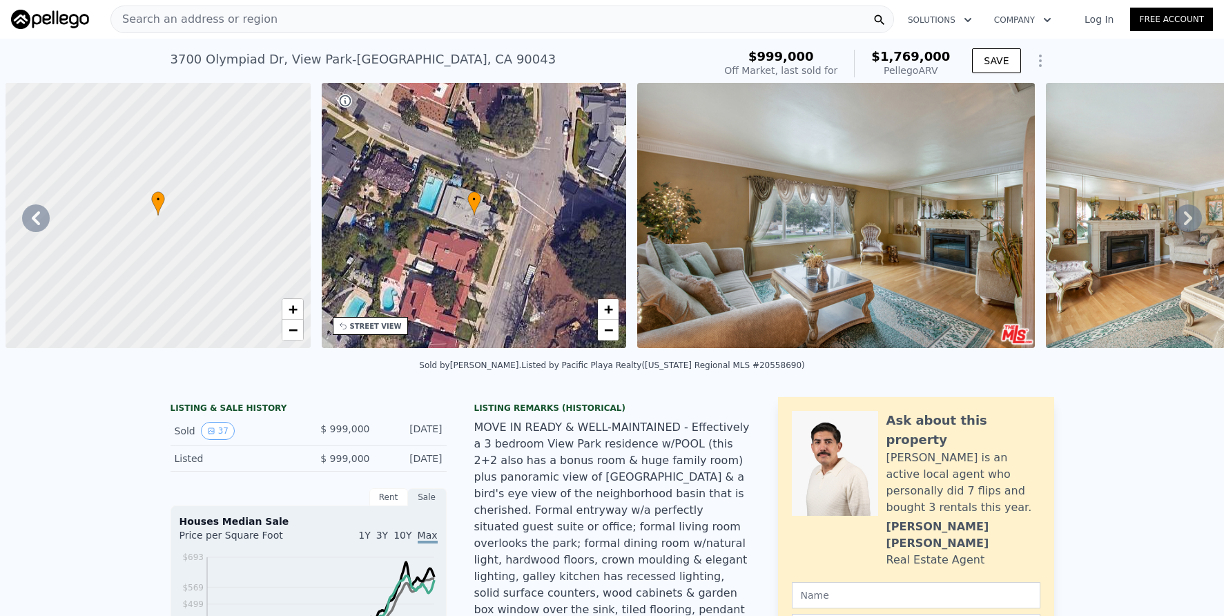 The height and width of the screenshot is (616, 1224). Describe the element at coordinates (217, 431) in the screenshot. I see `button: View historical data` at that location.